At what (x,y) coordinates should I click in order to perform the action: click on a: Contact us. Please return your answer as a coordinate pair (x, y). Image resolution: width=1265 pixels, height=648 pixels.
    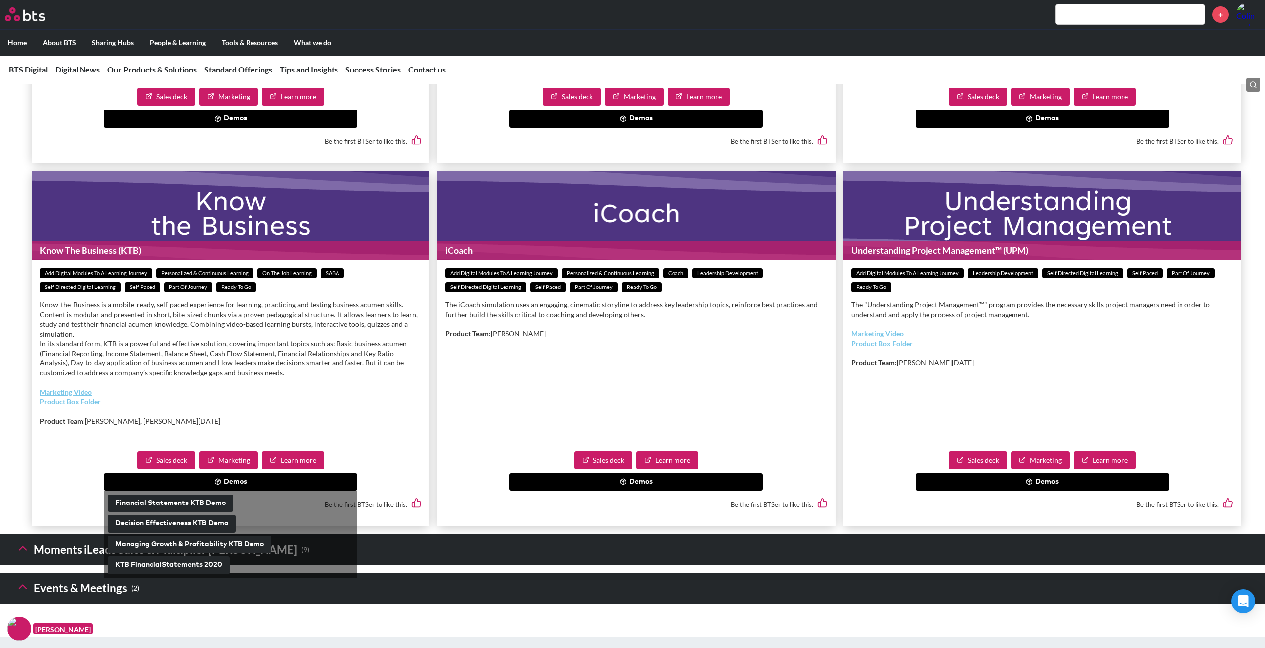
    Looking at the image, I should click on (427, 69).